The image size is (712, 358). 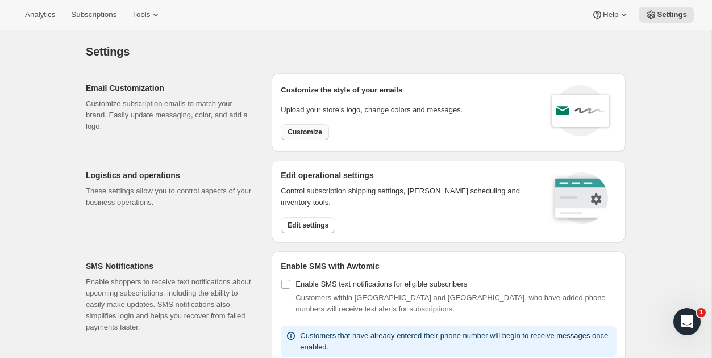 What do you see at coordinates (308, 225) in the screenshot?
I see `span: Edit settings` at bounding box center [308, 225].